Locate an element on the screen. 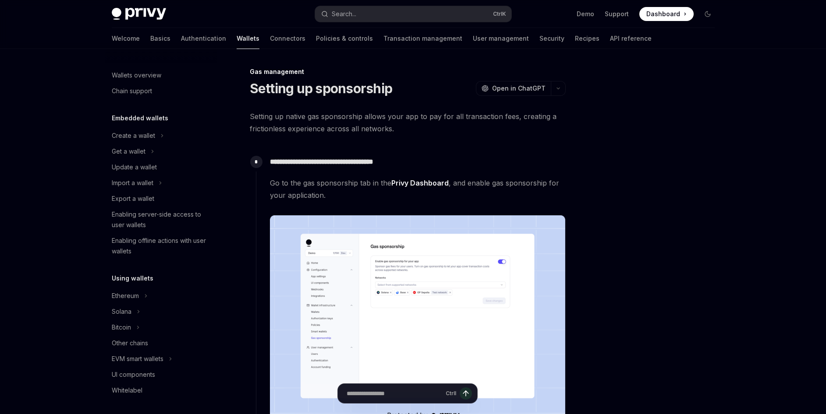 The height and width of the screenshot is (414, 826). div: Other chains is located at coordinates (130, 343).